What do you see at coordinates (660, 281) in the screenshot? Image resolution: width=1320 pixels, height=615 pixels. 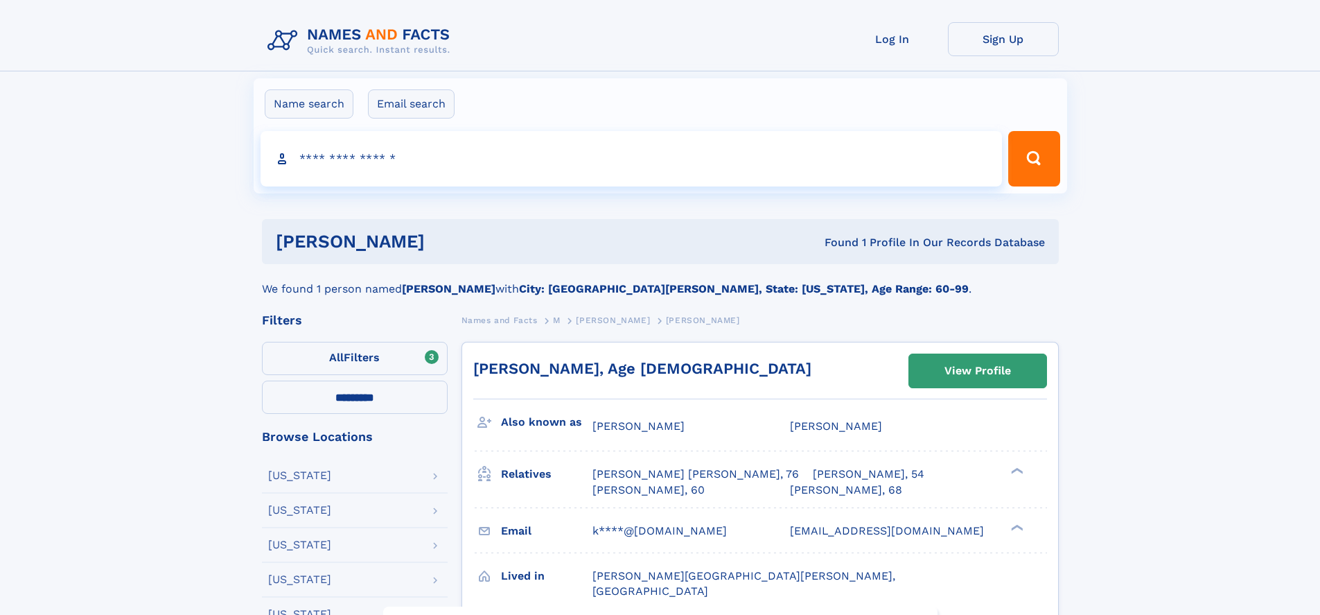 I see `div: We found 1 person named with .` at bounding box center [660, 281].